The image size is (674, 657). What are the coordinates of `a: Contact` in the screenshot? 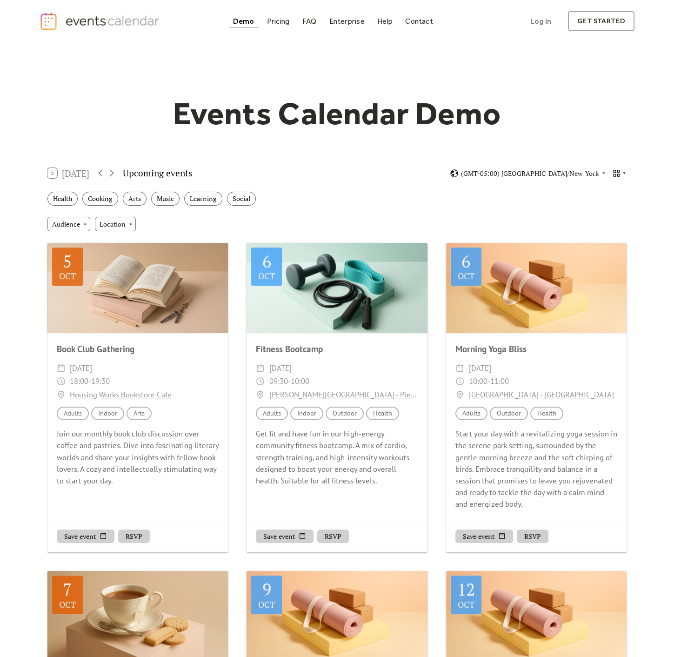 It's located at (419, 21).